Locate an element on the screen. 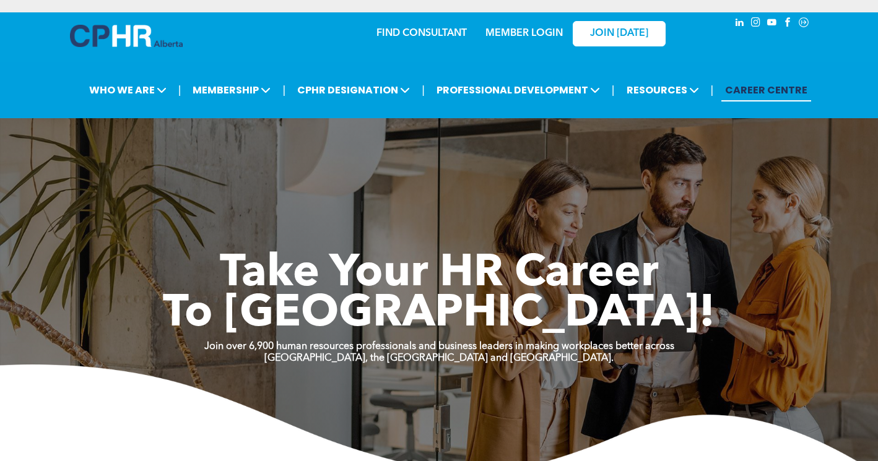 Image resolution: width=878 pixels, height=461 pixels. a: CAREER CENTRE is located at coordinates (766, 90).